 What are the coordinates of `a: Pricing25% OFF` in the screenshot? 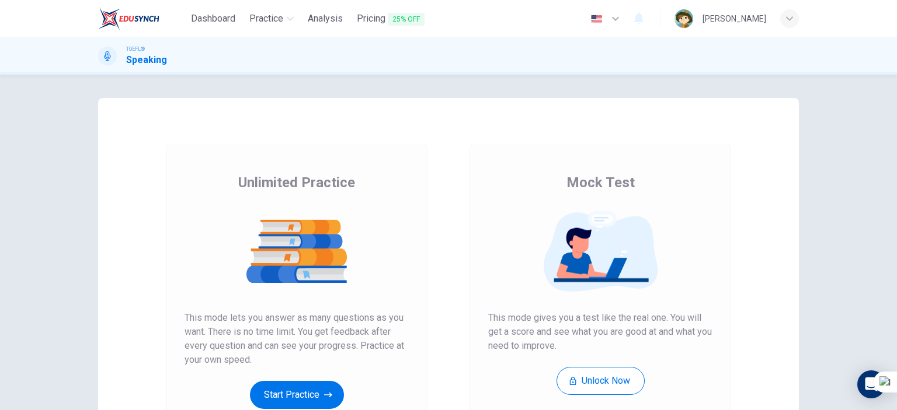 It's located at (391, 19).